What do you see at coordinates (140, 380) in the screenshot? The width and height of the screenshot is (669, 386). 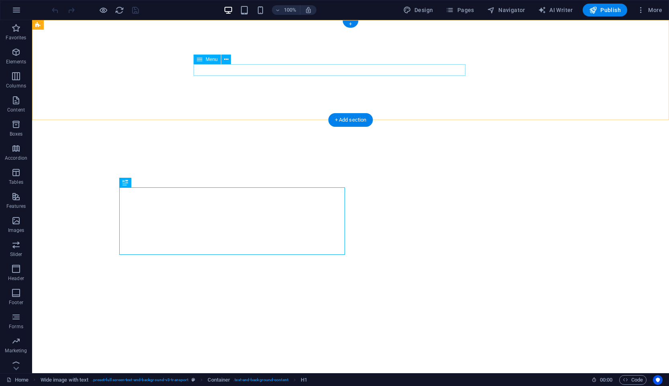 I see `span: . preset-fullscreen-text-and-background-v3-transport` at bounding box center [140, 380].